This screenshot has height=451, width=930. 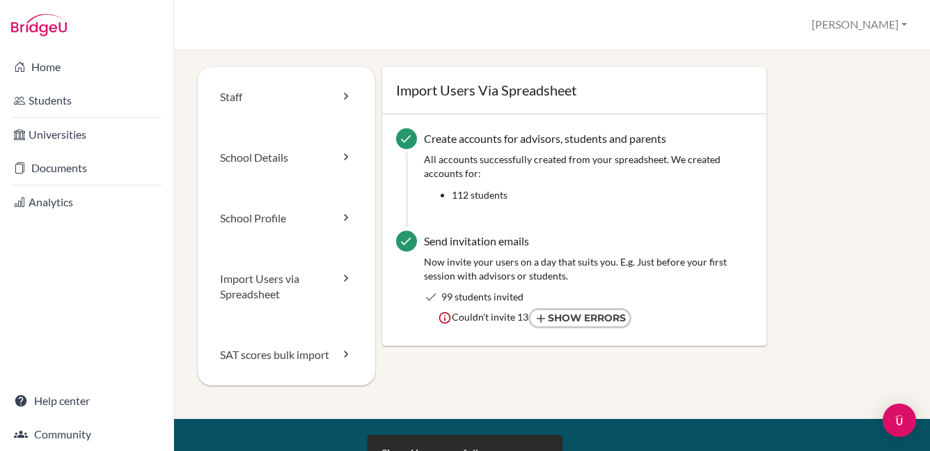 What do you see at coordinates (86, 400) in the screenshot?
I see `a: Help center` at bounding box center [86, 400].